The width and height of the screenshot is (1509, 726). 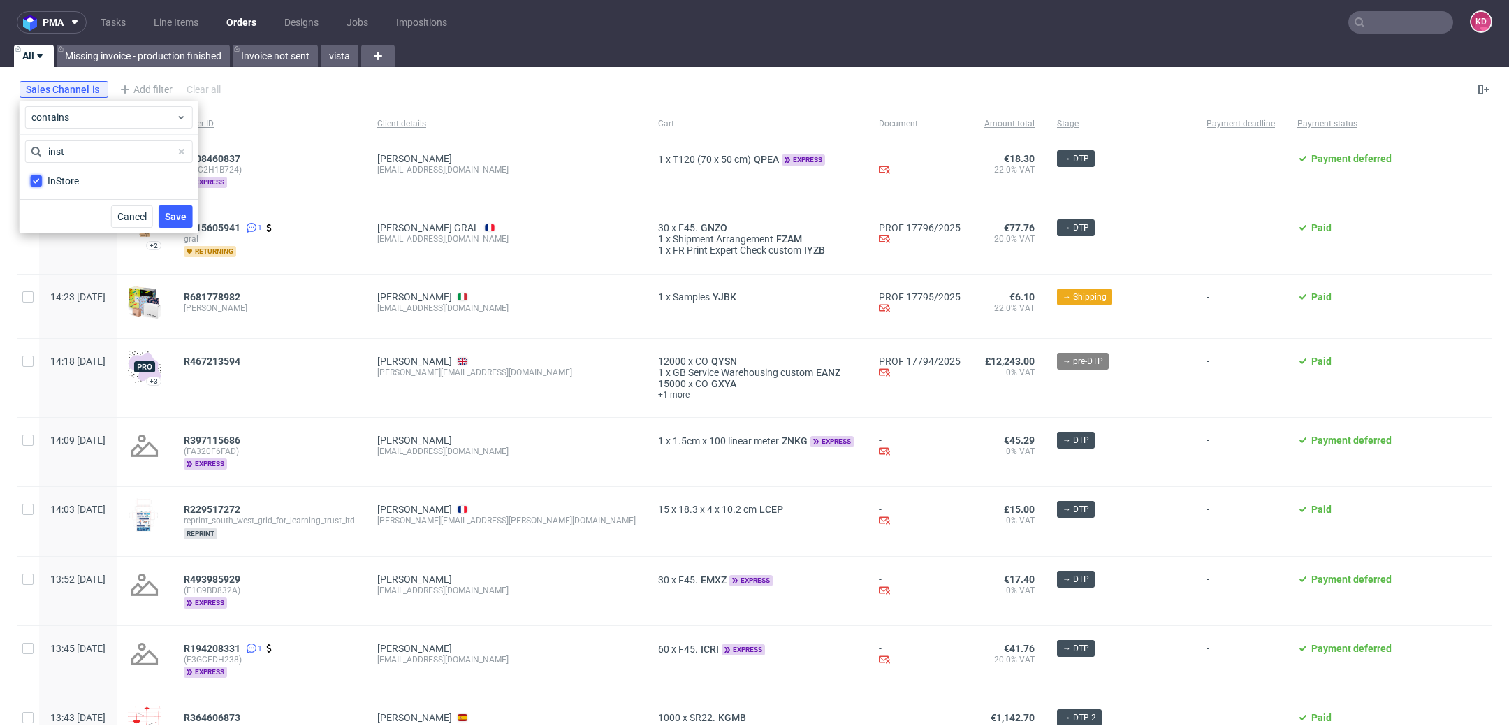 I want to click on span: (F1G9BD832A), so click(x=269, y=590).